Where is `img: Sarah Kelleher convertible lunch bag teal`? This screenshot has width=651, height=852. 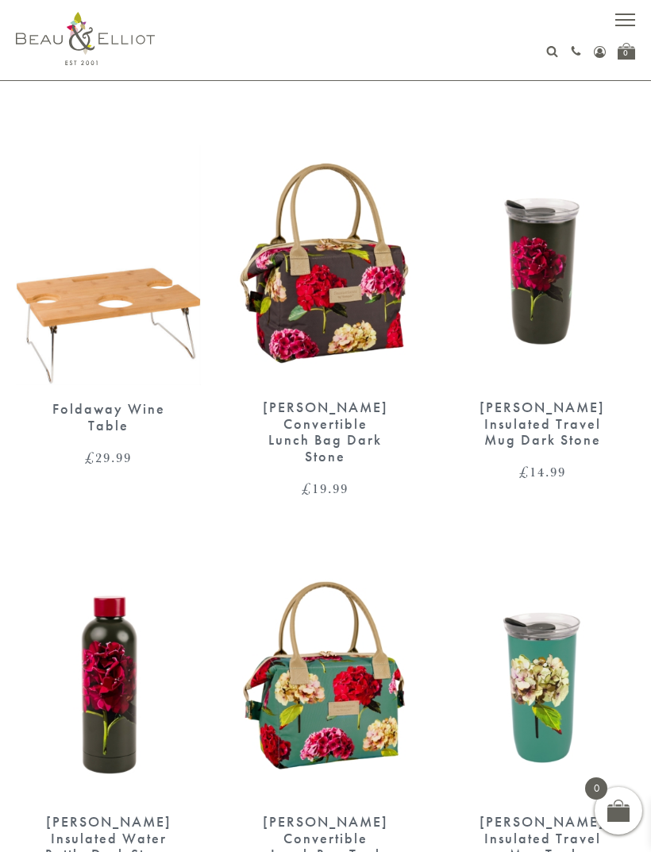
img: Sarah Kelleher convertible lunch bag teal is located at coordinates (325, 678).